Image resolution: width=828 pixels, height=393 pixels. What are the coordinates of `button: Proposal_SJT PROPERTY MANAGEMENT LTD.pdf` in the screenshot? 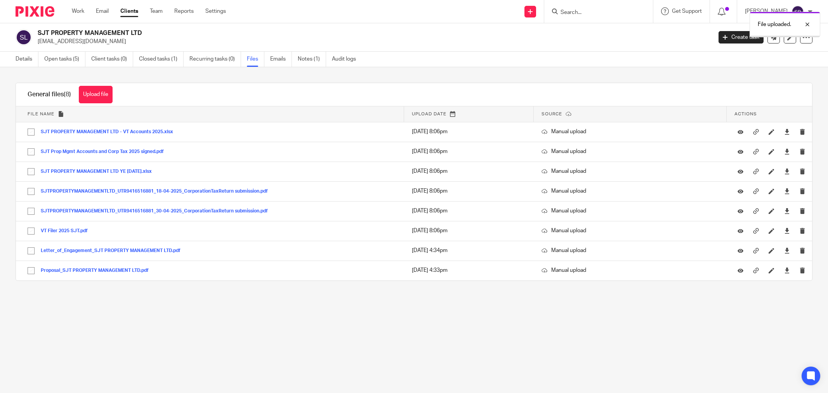 It's located at (97, 271).